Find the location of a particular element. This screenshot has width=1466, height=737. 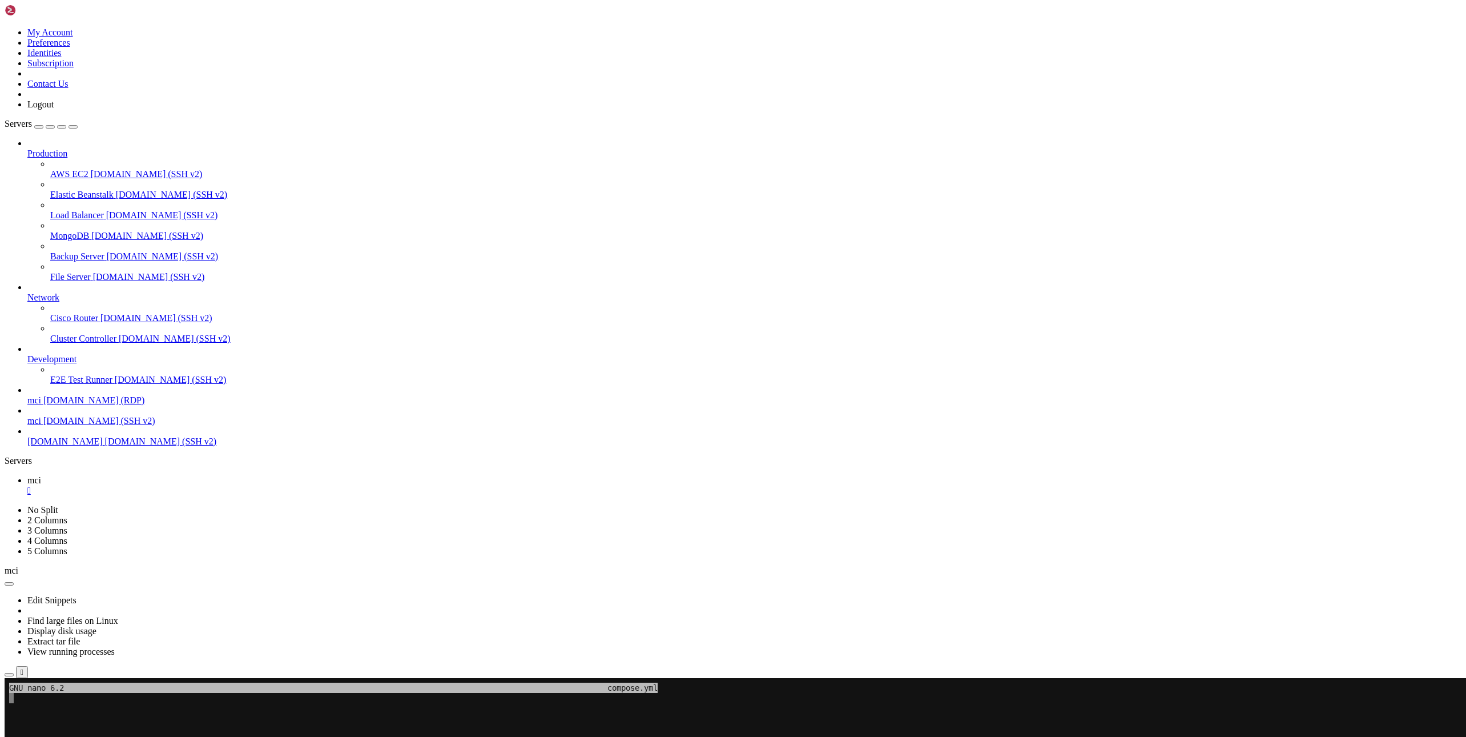

span: M-▴ is located at coordinates (592, 647).